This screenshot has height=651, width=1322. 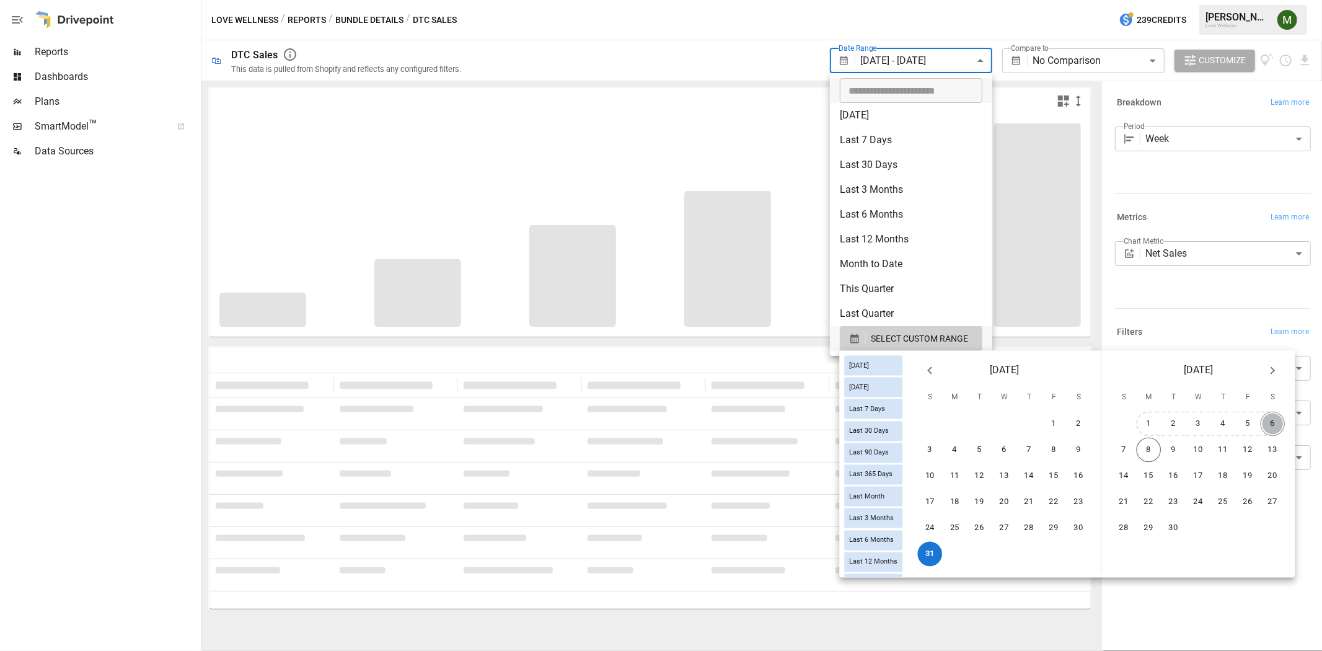 What do you see at coordinates (873, 540) in the screenshot?
I see `div: Last 6 Months` at bounding box center [873, 540].